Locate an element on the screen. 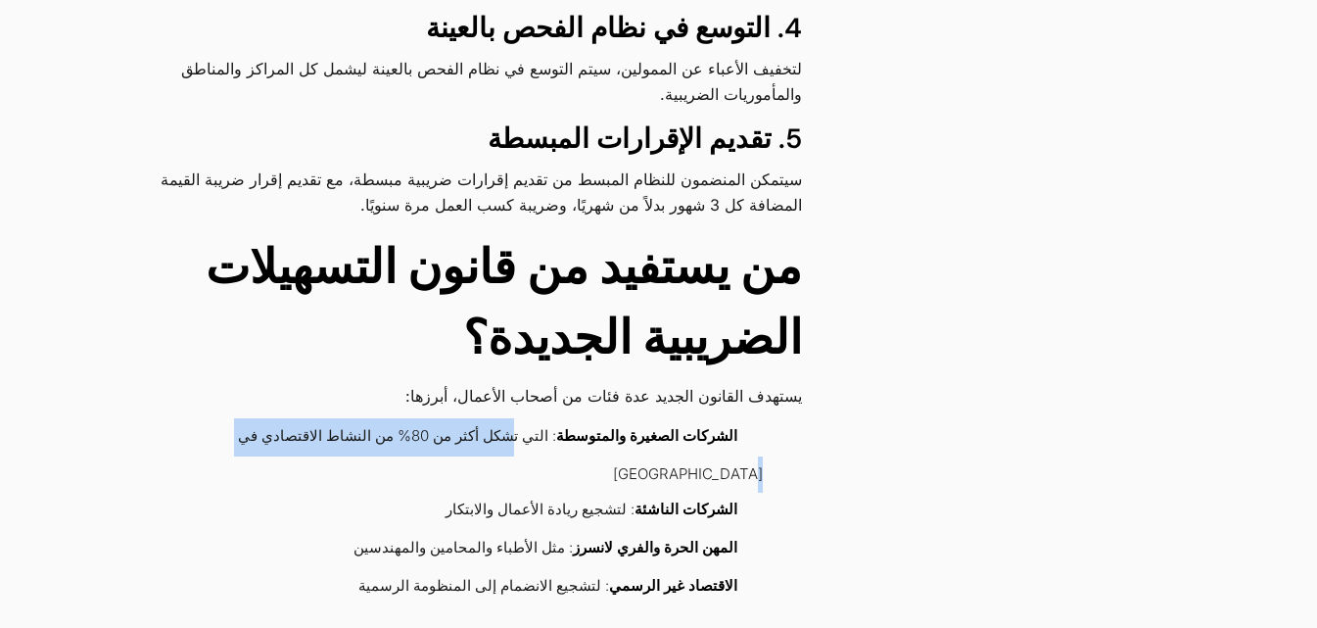 This screenshot has width=1317, height=628. h2: من يستفيد من قانون التسهيلات الضريبية الجديدة؟ is located at coordinates (474, 303).